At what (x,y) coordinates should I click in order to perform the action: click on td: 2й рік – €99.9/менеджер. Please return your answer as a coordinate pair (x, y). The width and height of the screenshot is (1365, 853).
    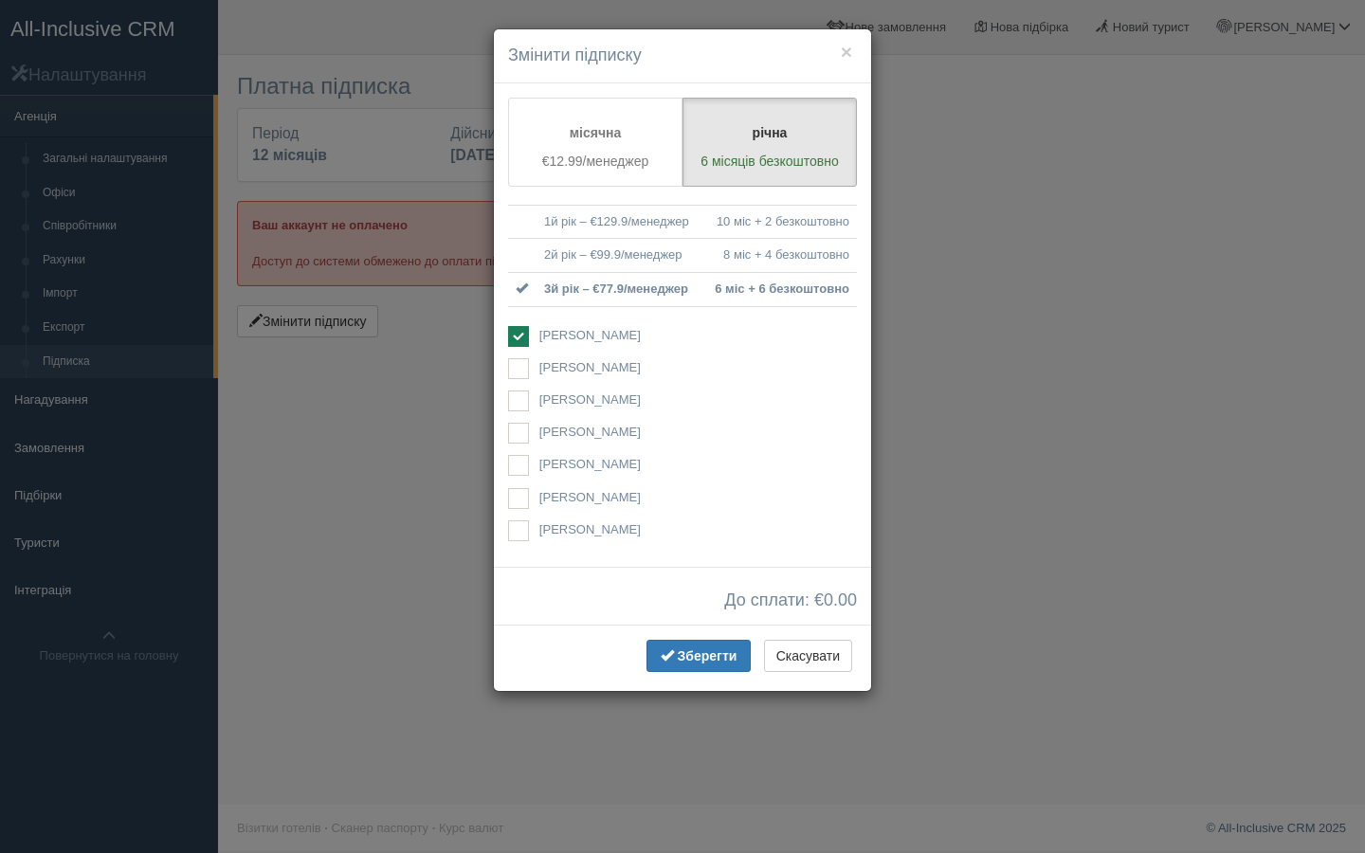
    Looking at the image, I should click on (619, 256).